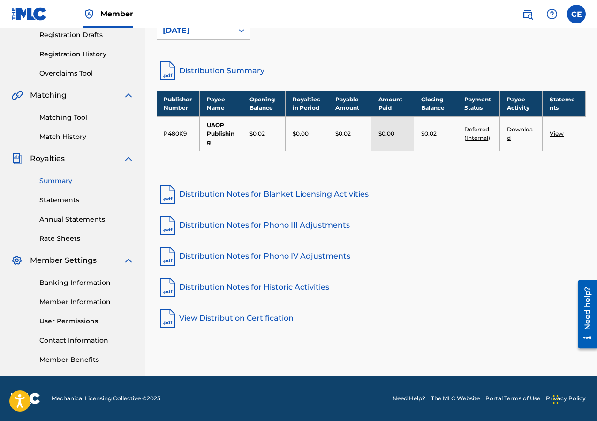  I want to click on a: Distribution Notes for Phono III Adjustments, so click(371, 225).